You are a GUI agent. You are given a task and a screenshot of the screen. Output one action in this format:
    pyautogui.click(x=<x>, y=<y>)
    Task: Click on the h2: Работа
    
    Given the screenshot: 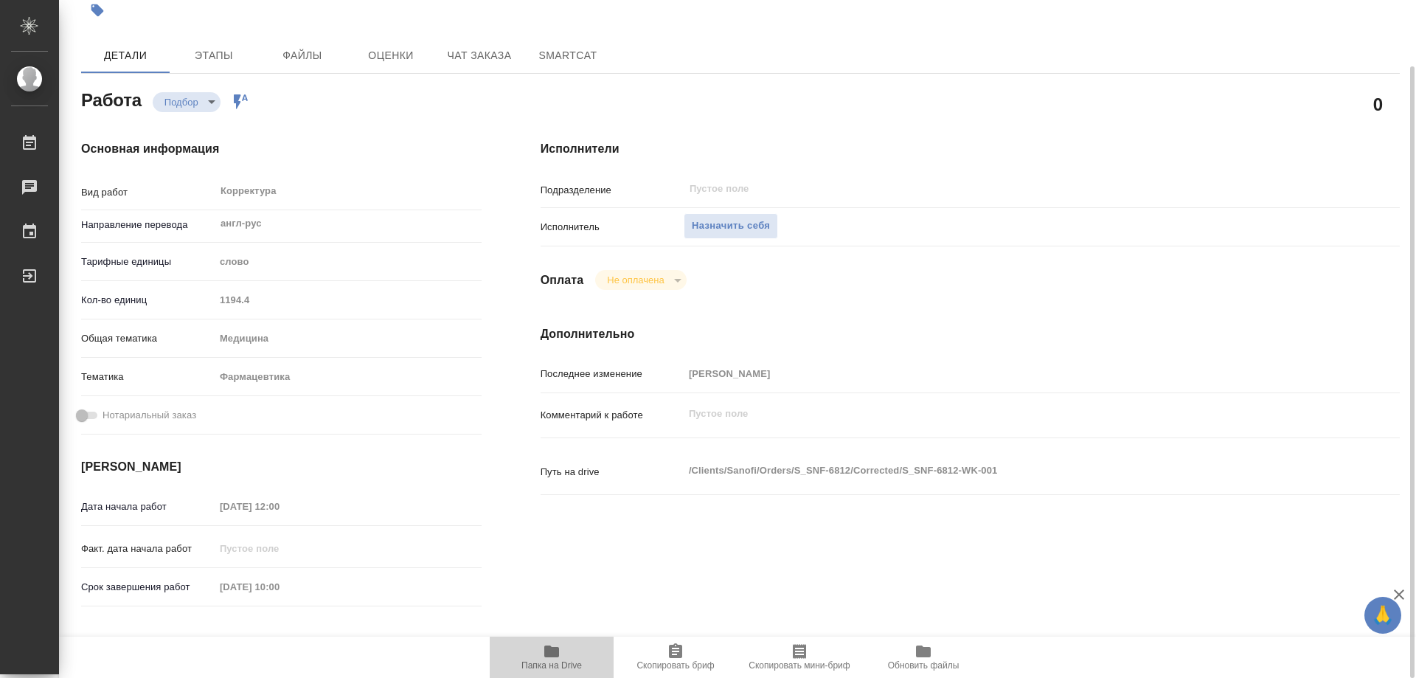 What is the action you would take?
    pyautogui.click(x=111, y=99)
    